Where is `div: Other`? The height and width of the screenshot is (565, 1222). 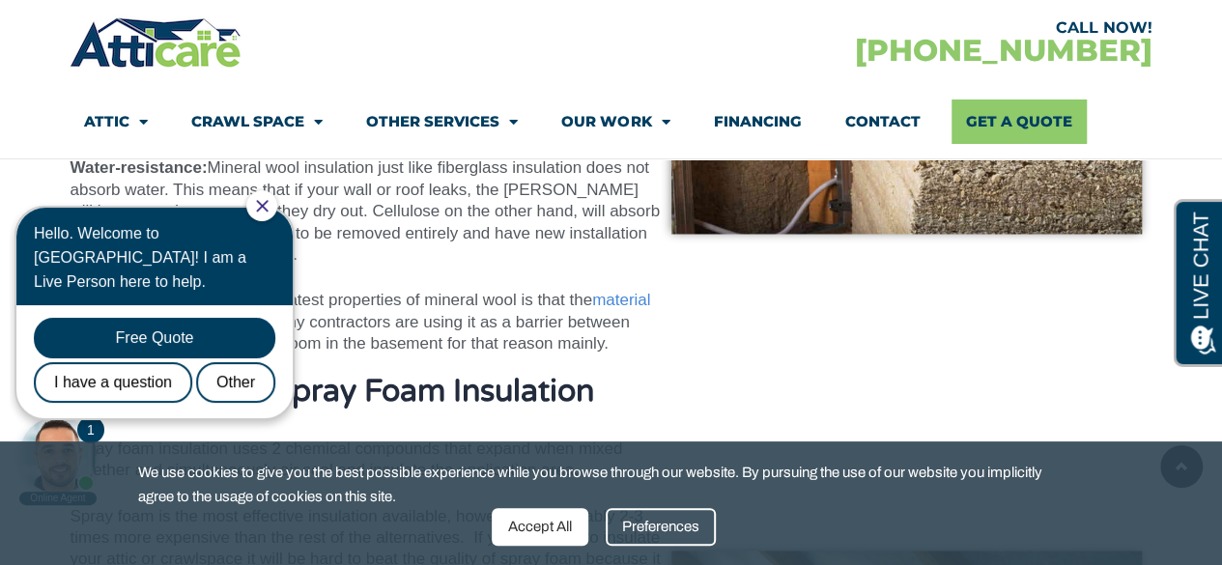
div: Other is located at coordinates (226, 194).